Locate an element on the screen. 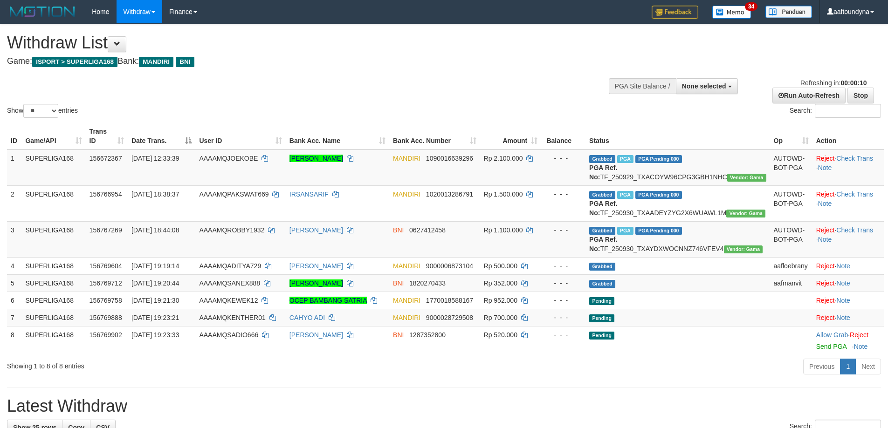 The image size is (888, 428). th: Status is located at coordinates (677, 136).